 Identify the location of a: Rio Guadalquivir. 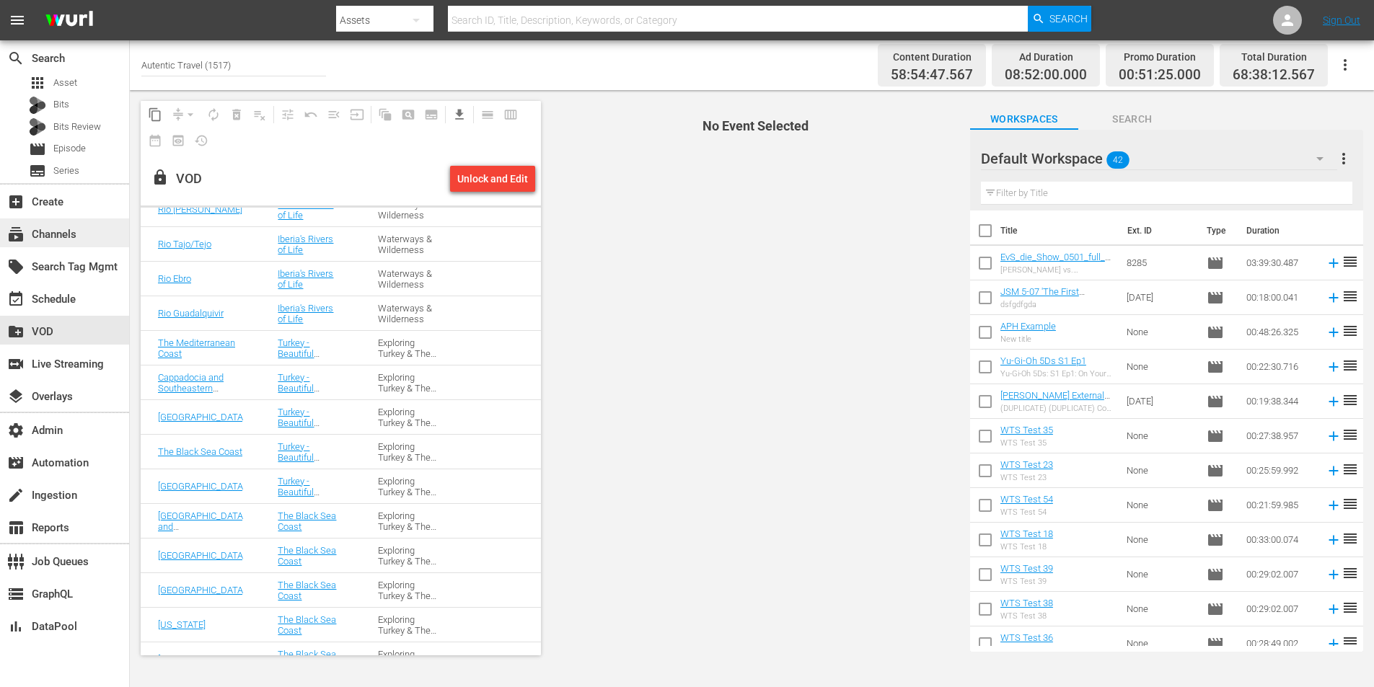
(190, 313).